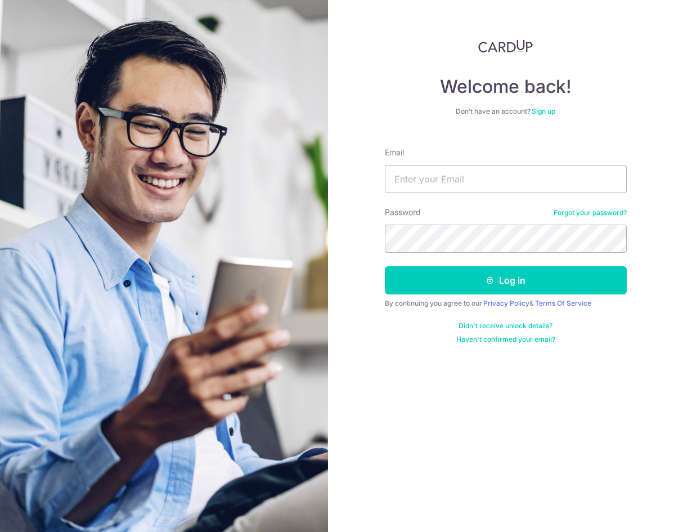  I want to click on a: Didn't receive unlock details?, so click(505, 326).